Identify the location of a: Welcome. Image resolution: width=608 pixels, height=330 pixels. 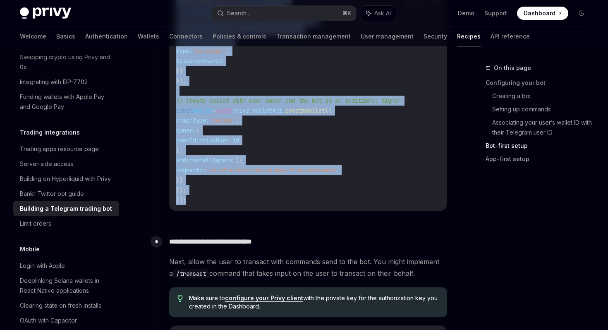
(33, 36).